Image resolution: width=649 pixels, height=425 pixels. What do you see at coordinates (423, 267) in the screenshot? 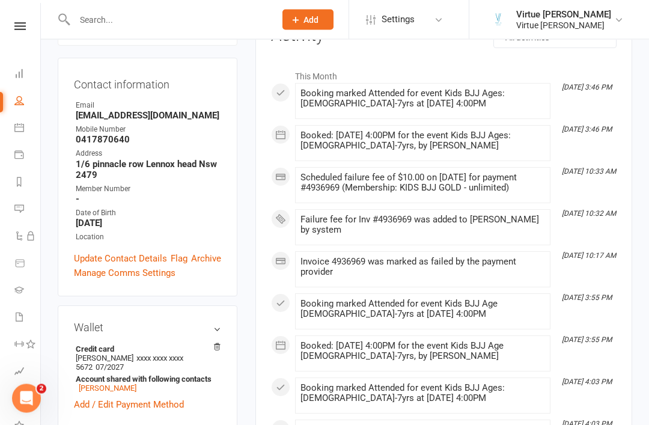
I see `div: Invoice 4936969 was marked as failed by the payment provider` at bounding box center [423, 267].